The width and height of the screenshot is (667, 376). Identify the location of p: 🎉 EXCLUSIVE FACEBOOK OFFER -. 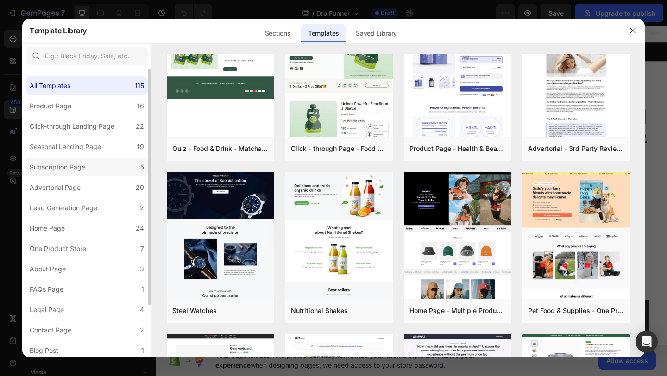
(278, 29).